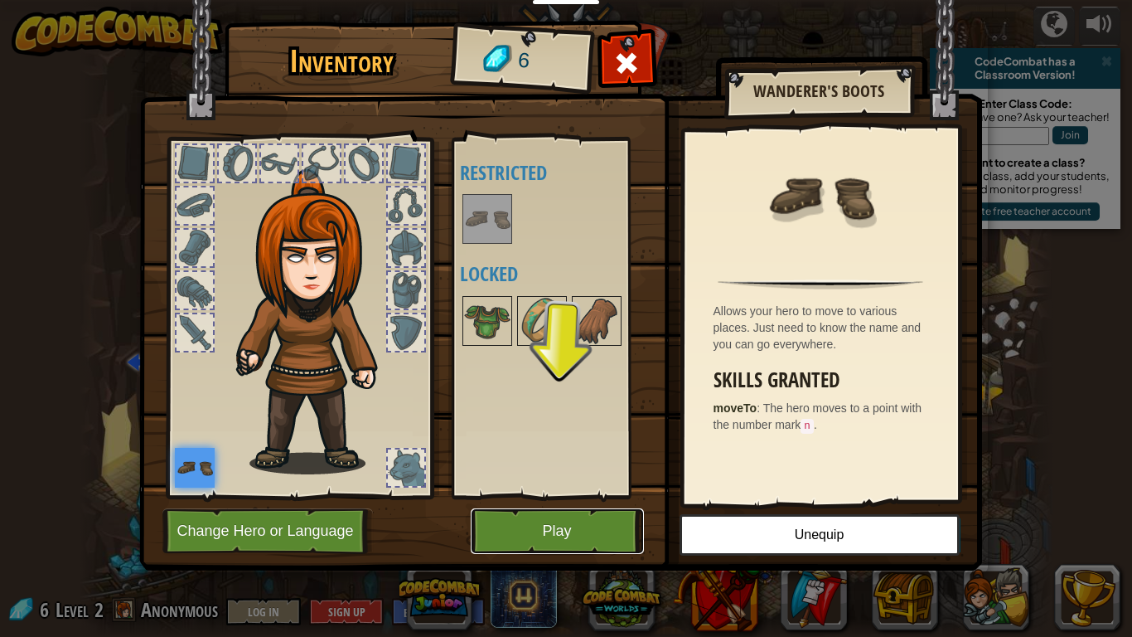  I want to click on code: n, so click(807, 426).